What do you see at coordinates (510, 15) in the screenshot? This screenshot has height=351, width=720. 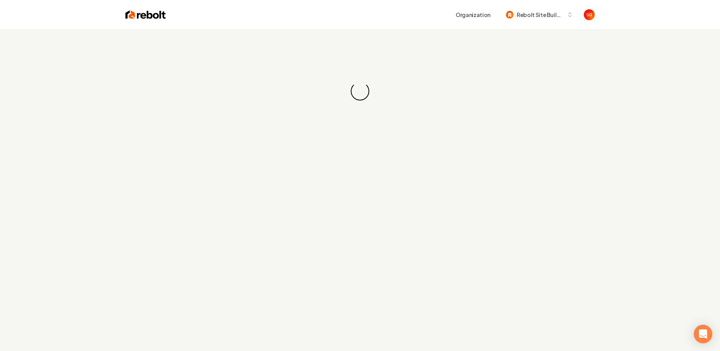 I see `img: Rebolt Site Builder` at bounding box center [510, 15].